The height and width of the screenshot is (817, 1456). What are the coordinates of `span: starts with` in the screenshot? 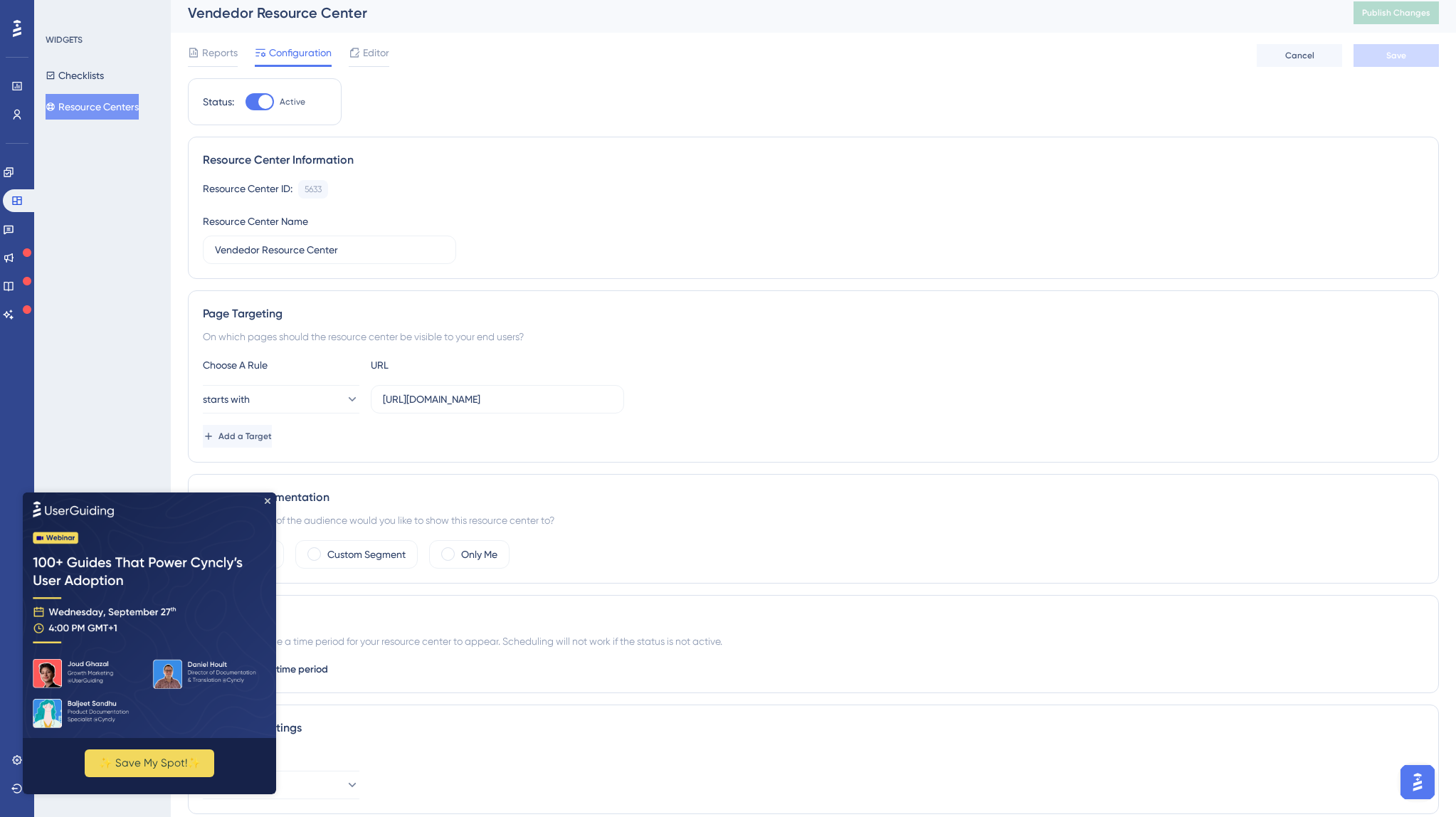 It's located at (227, 400).